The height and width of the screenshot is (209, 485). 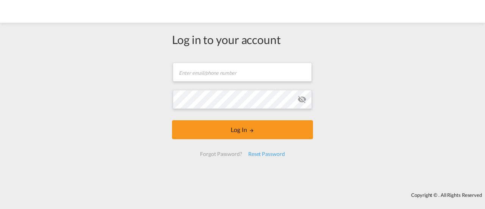 What do you see at coordinates (221, 154) in the screenshot?
I see `div: Forgot Password?` at bounding box center [221, 154].